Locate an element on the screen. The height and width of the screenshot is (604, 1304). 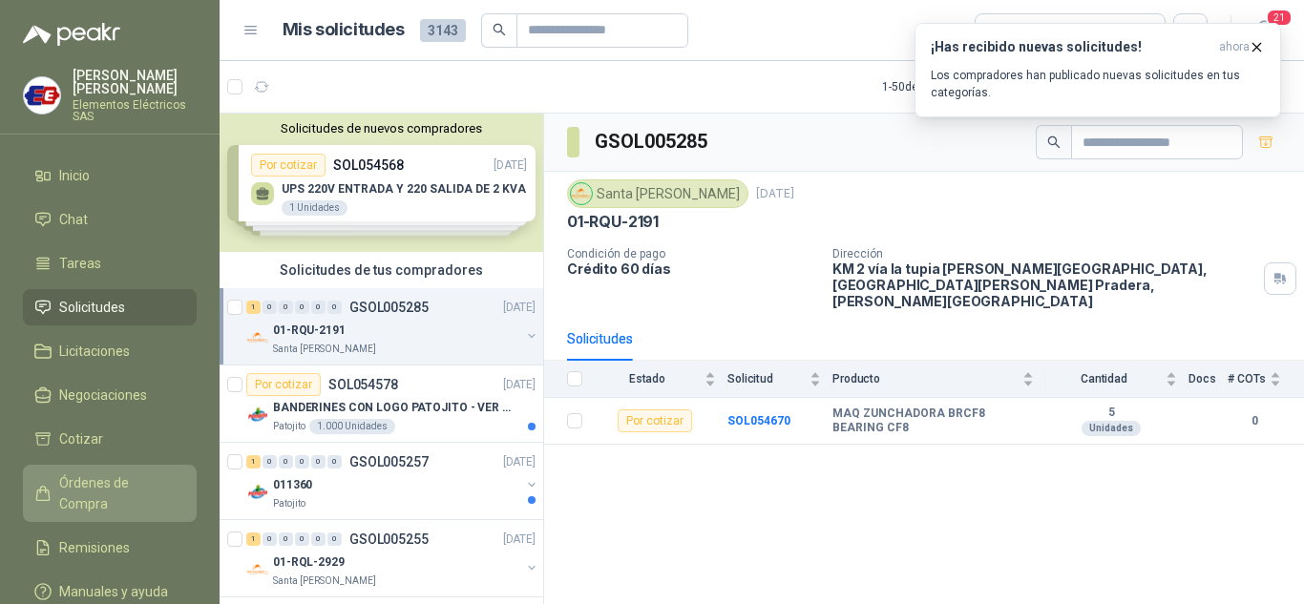
b: MAQ ZUNCHADORA BRCF8 BEARING CF8 is located at coordinates (932, 421).